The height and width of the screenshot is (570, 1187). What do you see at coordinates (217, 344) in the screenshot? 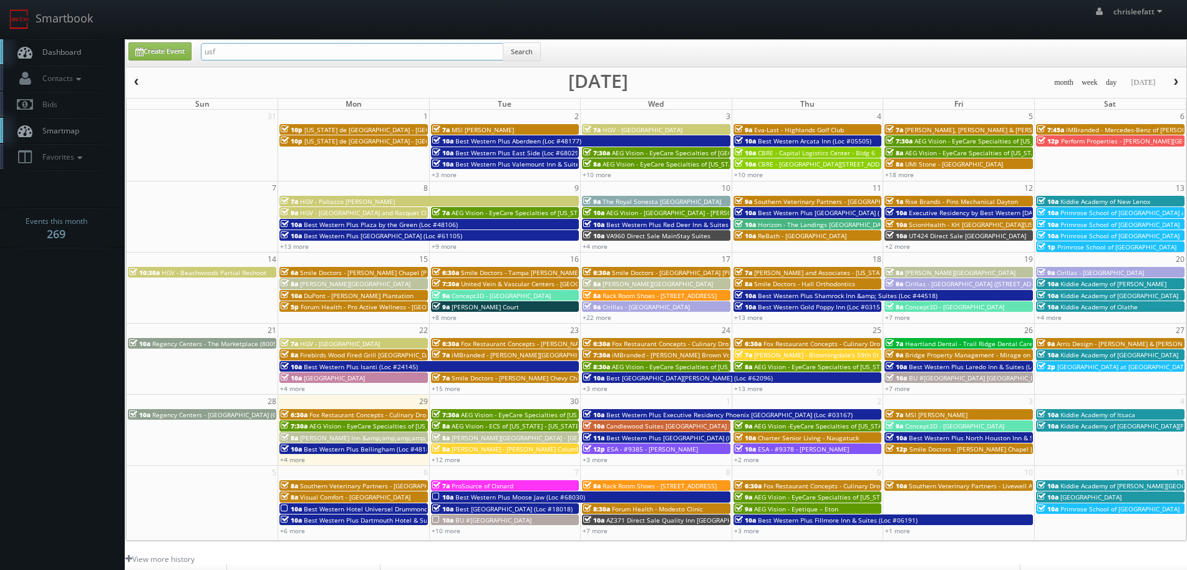
I see `span: Regency Centers - The Marketplace (80099)` at bounding box center [217, 344].